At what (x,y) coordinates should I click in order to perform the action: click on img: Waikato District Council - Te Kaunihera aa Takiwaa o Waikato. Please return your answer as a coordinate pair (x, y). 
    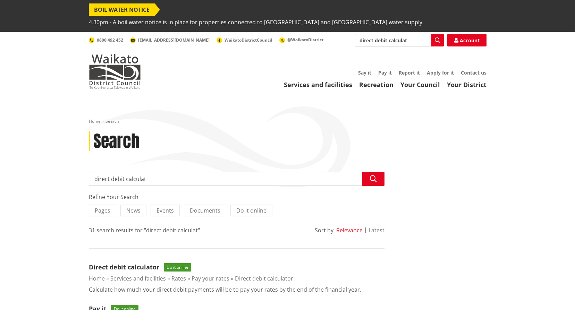
    Looking at the image, I should click on (115, 72).